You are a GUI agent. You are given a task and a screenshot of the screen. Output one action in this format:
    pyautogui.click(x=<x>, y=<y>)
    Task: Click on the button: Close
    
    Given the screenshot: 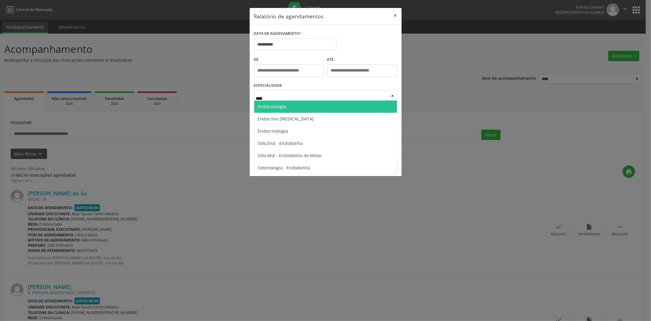 What is the action you would take?
    pyautogui.click(x=396, y=15)
    